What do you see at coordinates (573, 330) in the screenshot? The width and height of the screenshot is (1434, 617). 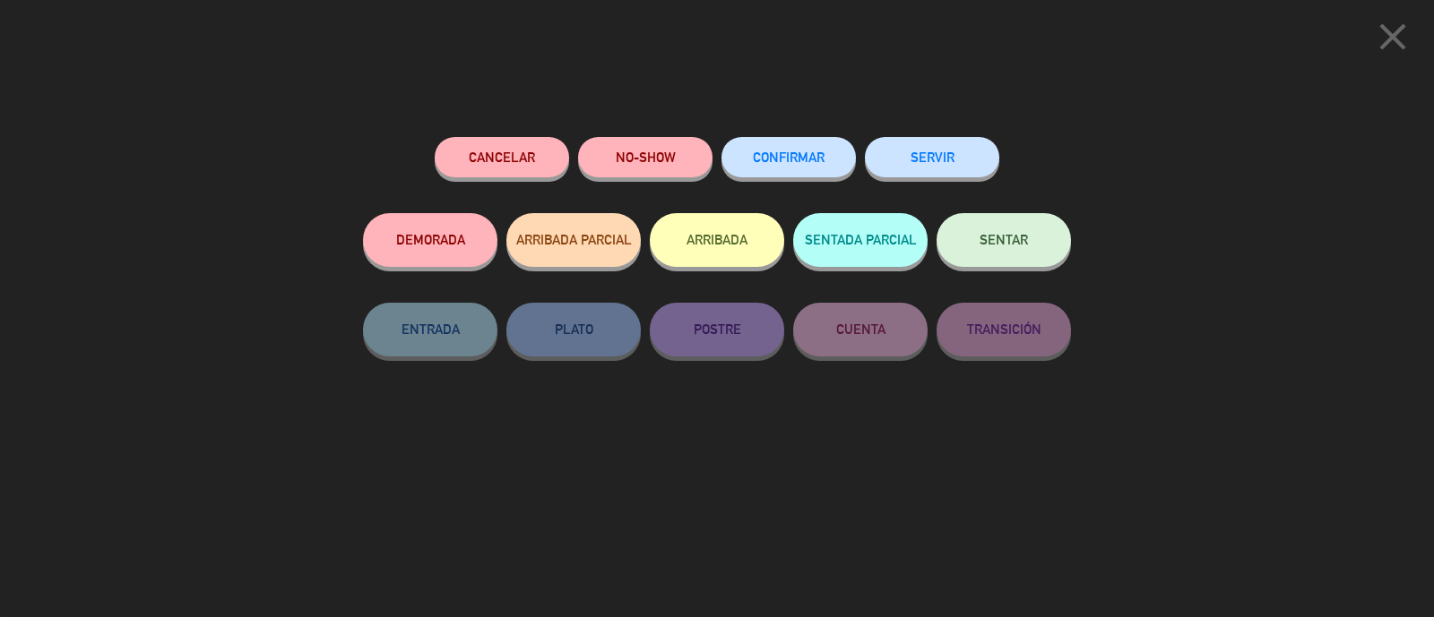 I see `button: PLATO` at bounding box center [573, 330].